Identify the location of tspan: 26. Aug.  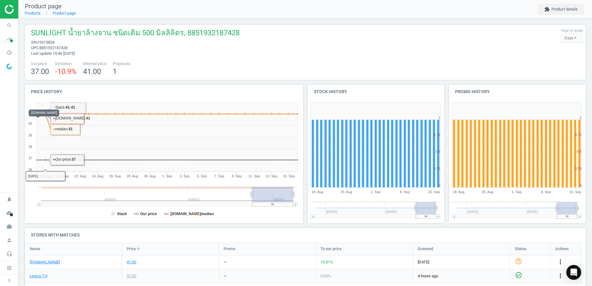
(115, 176).